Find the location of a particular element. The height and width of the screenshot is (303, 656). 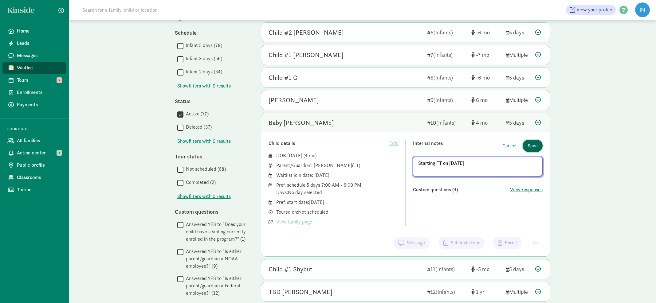

a: Tuition is located at coordinates (34, 190).